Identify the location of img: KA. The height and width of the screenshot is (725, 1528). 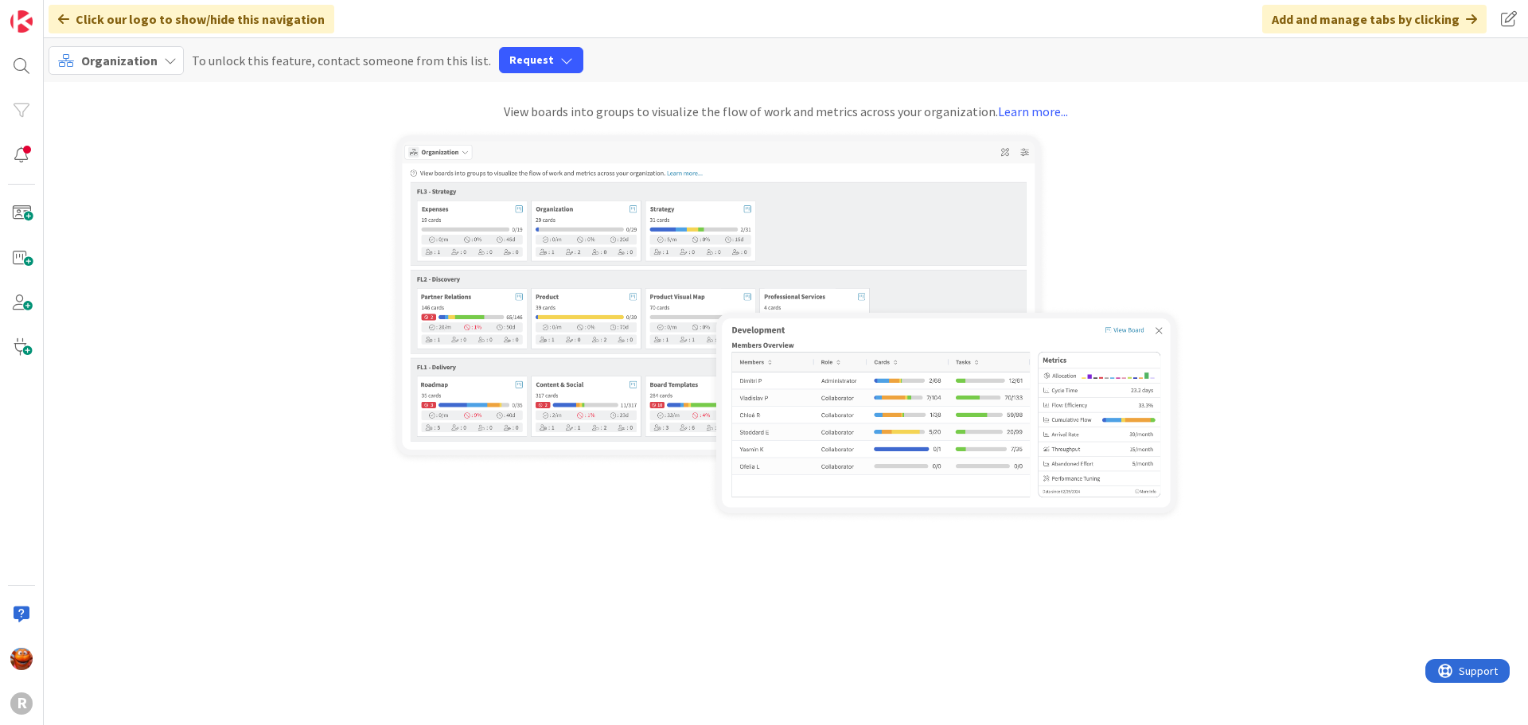
(21, 659).